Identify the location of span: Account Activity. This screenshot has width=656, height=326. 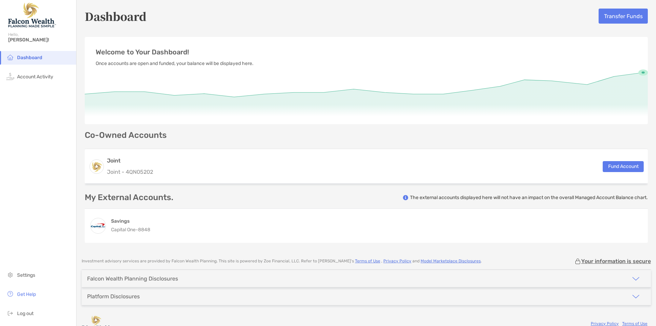
(35, 77).